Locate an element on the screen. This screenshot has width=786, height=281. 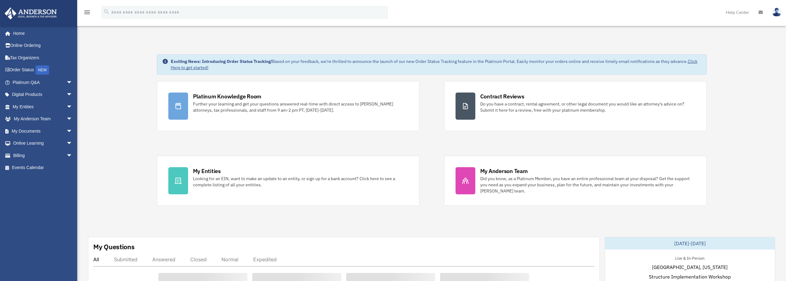
a: Digital Productsarrow_drop_down is located at coordinates (43, 95).